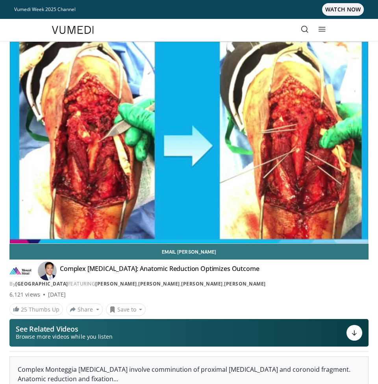 The height and width of the screenshot is (384, 378). What do you see at coordinates (126, 310) in the screenshot?
I see `button: Save to` at bounding box center [126, 310].